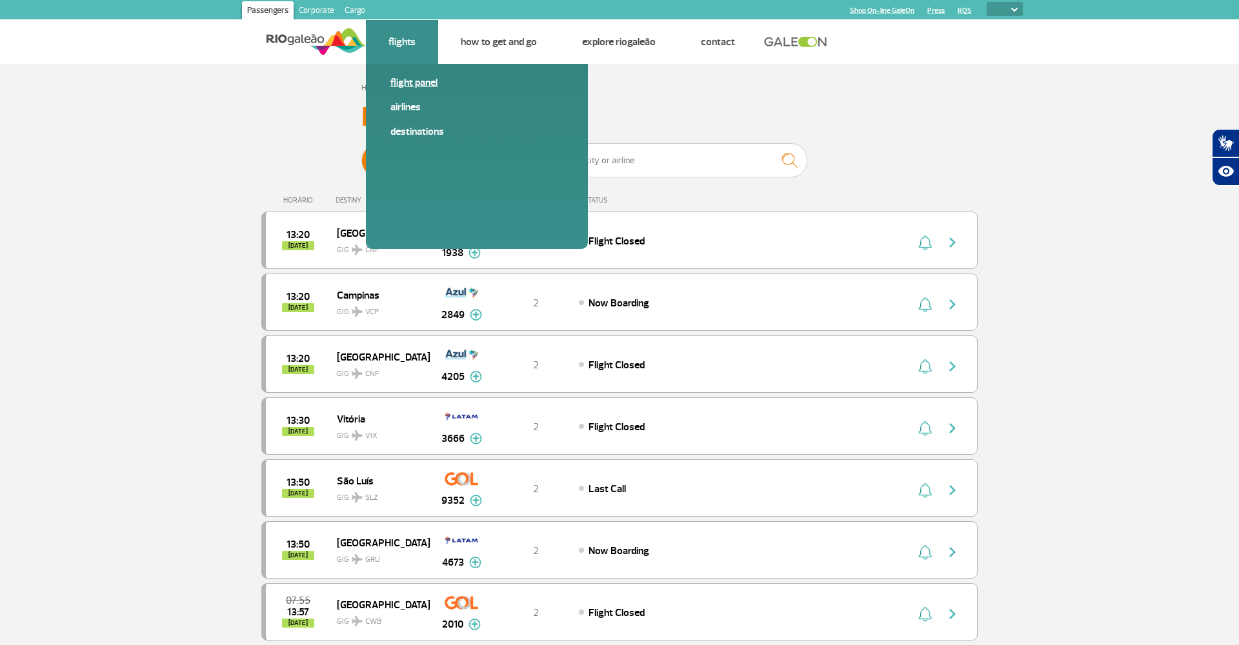 The width and height of the screenshot is (1239, 645). What do you see at coordinates (882, 10) in the screenshot?
I see `a: Shop On-line GaleOn` at bounding box center [882, 10].